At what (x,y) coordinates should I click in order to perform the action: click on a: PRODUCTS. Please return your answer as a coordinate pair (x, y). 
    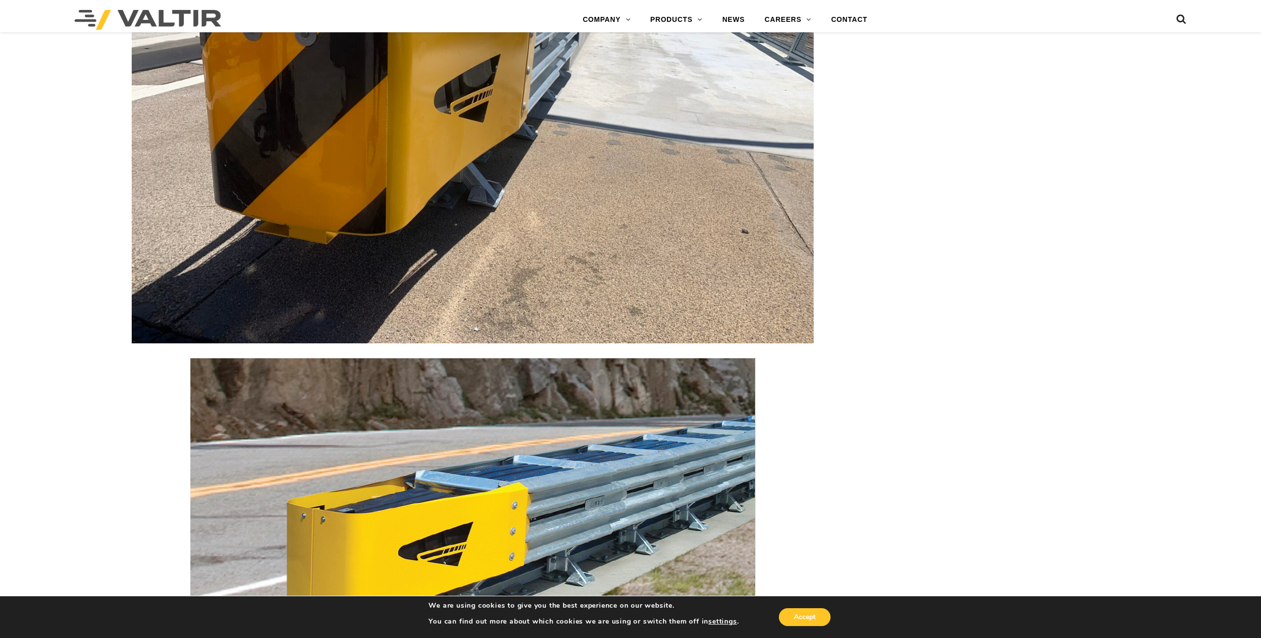
    Looking at the image, I should click on (676, 20).